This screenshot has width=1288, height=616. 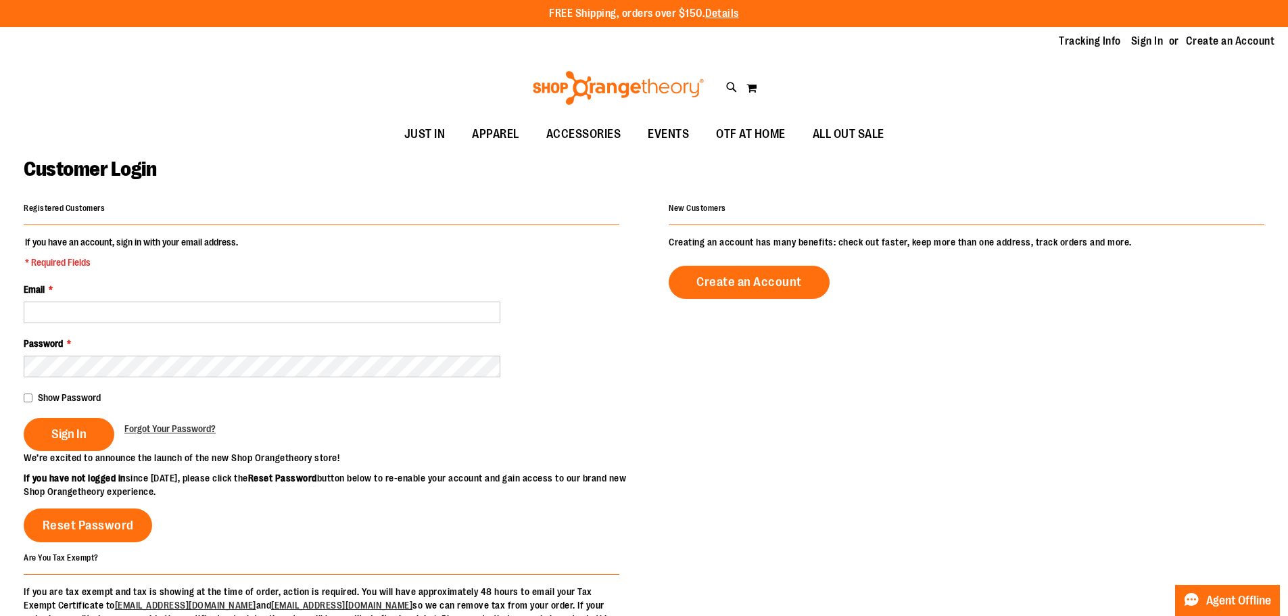 I want to click on span: Sign In, so click(x=69, y=434).